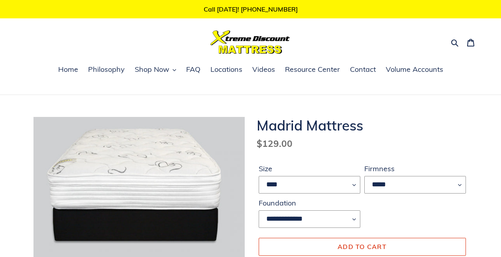  I want to click on span: FAQ, so click(193, 69).